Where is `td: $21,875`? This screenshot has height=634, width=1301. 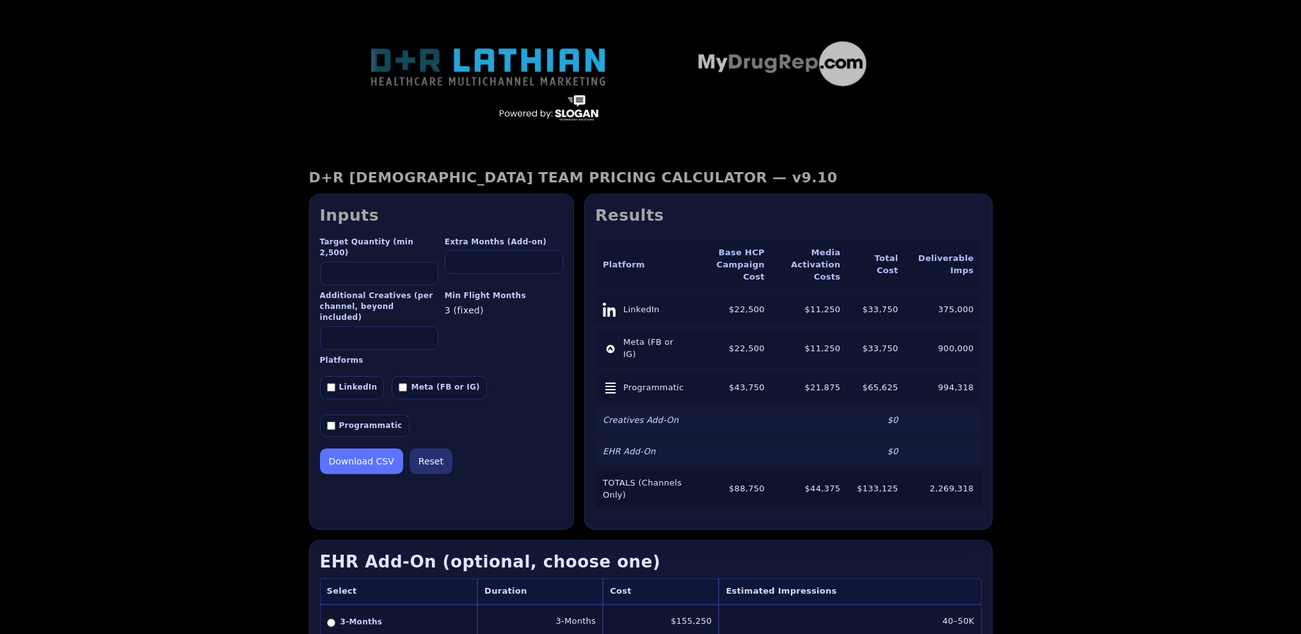
td: $21,875 is located at coordinates (810, 388).